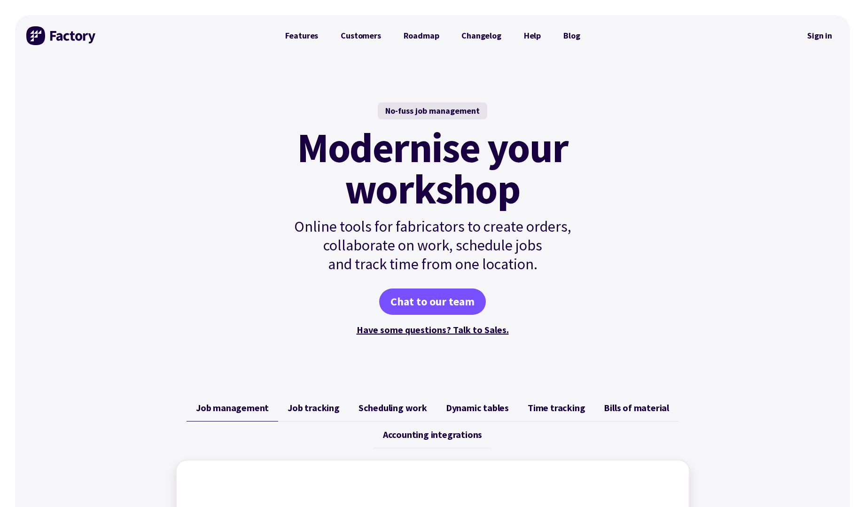 This screenshot has width=865, height=507. What do you see at coordinates (360, 36) in the screenshot?
I see `a: Customers` at bounding box center [360, 36].